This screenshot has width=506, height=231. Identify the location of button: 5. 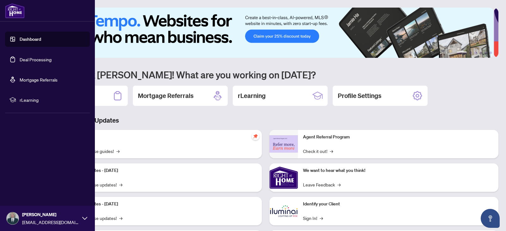
(485, 53).